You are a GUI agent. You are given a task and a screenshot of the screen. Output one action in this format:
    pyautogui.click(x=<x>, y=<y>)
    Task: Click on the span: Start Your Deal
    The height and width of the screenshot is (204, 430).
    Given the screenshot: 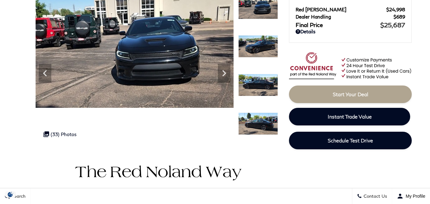 What is the action you would take?
    pyautogui.click(x=350, y=94)
    